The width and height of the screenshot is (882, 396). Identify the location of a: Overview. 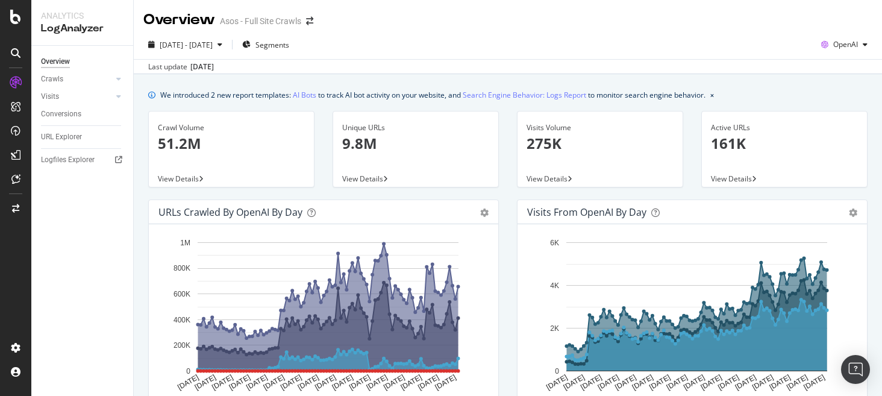
(83, 61).